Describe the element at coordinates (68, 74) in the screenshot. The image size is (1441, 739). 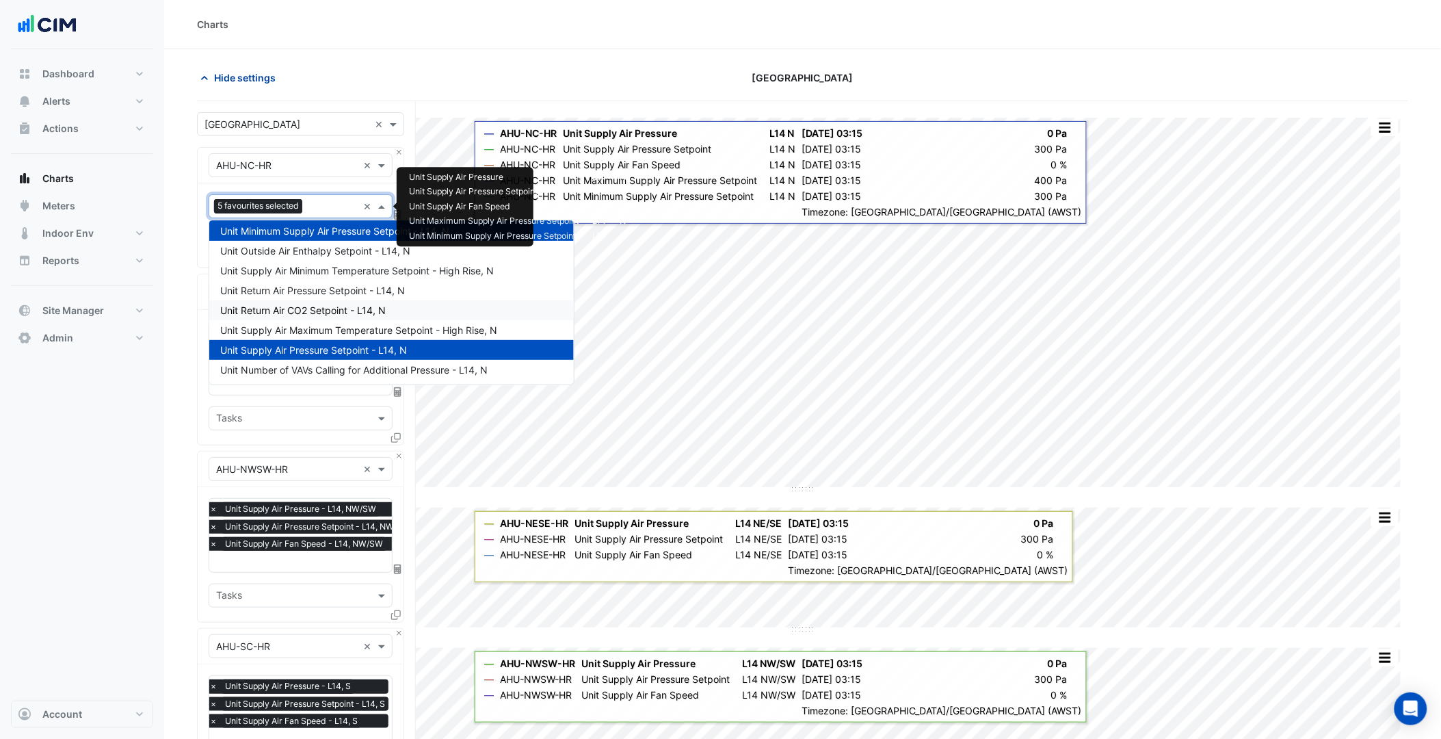
I see `span: Dashboard` at that location.